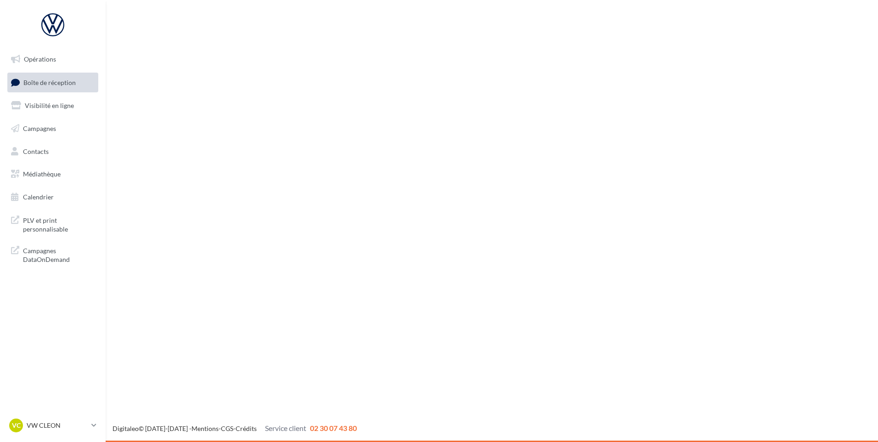 Image resolution: width=878 pixels, height=442 pixels. Describe the element at coordinates (53, 59) in the screenshot. I see `a: Opérations` at that location.